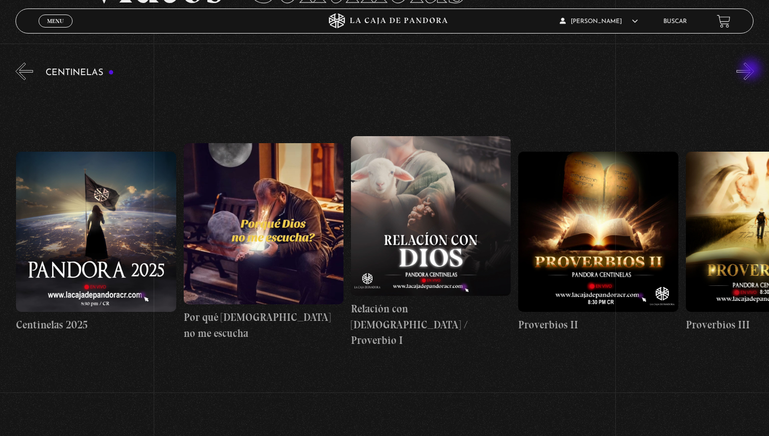 The height and width of the screenshot is (436, 769). I want to click on button: Next, so click(745, 71).